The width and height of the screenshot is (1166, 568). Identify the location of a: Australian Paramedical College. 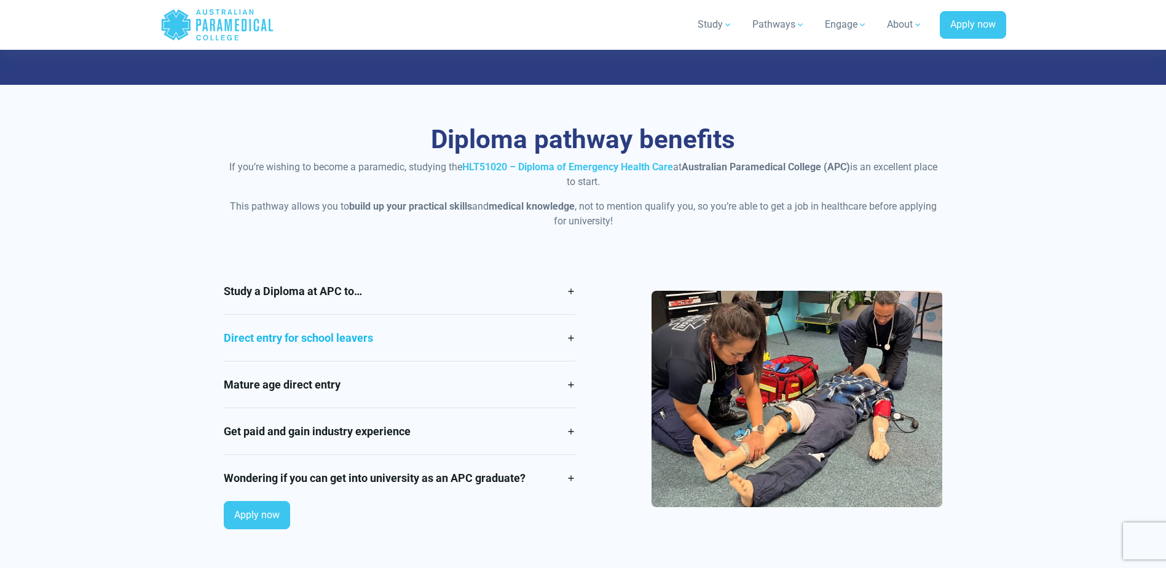
(217, 25).